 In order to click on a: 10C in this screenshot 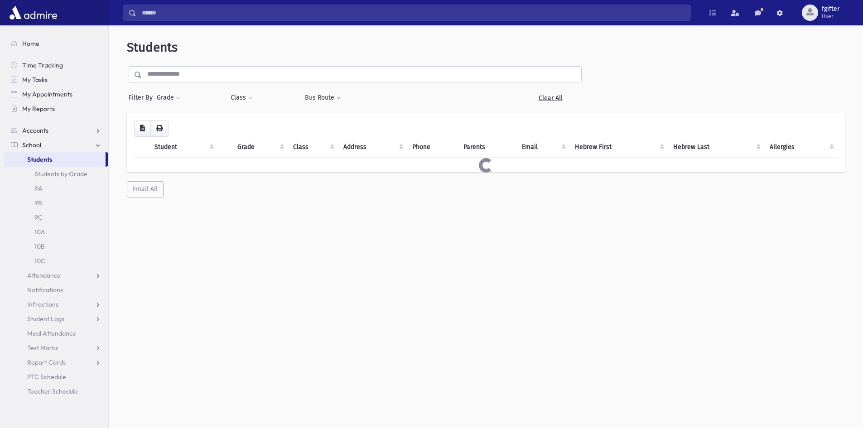, I will do `click(56, 261)`.